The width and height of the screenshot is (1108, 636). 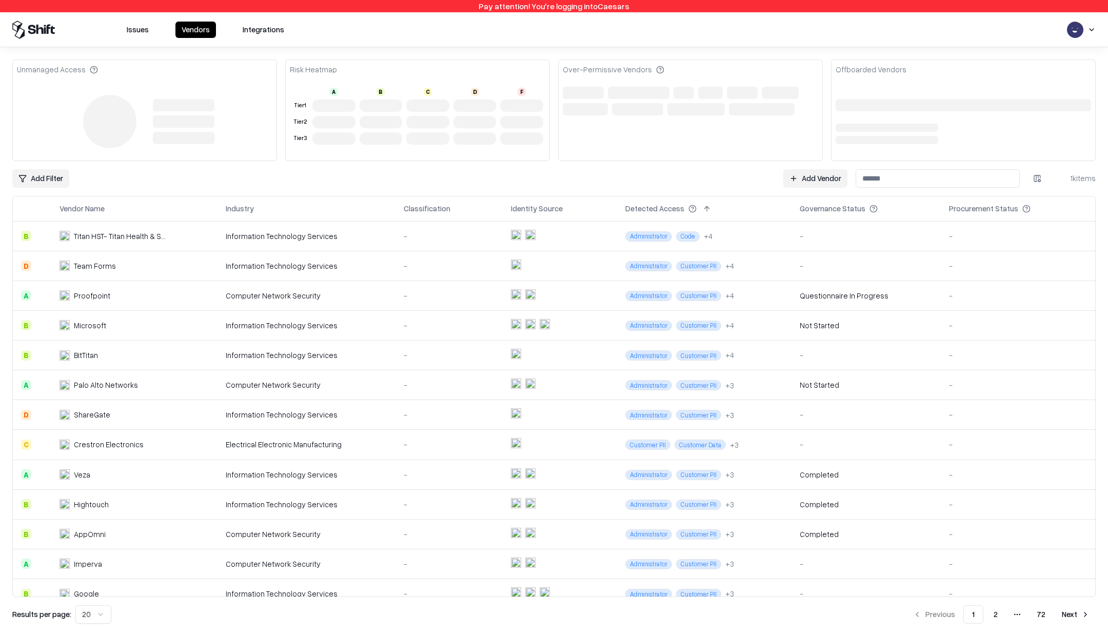 What do you see at coordinates (65, 356) in the screenshot?
I see `img: BitTitan` at bounding box center [65, 356].